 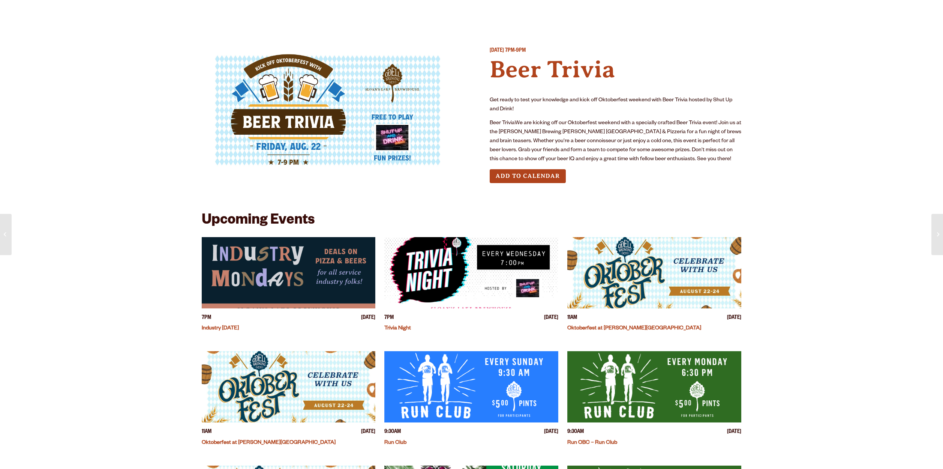 What do you see at coordinates (361, 13) in the screenshot?
I see `a: Gear` at bounding box center [361, 13].